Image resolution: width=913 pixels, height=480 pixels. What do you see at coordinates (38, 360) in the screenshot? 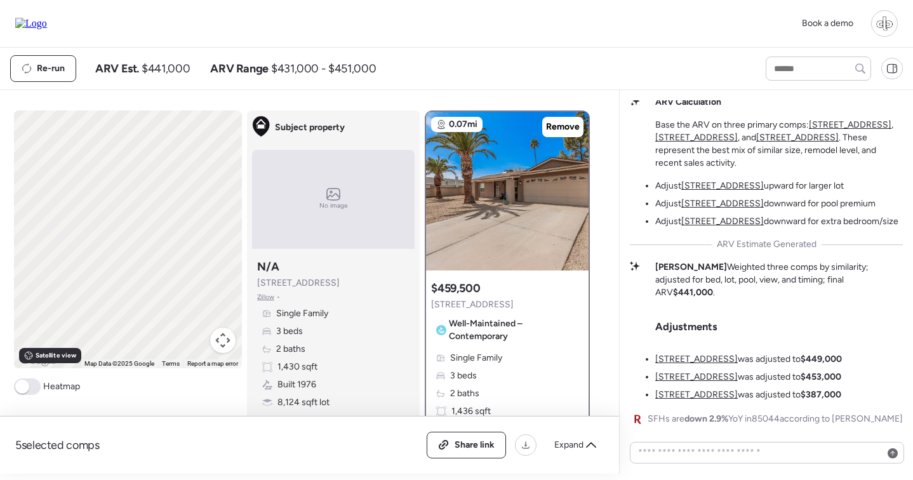
I see `img: Google` at bounding box center [38, 360].